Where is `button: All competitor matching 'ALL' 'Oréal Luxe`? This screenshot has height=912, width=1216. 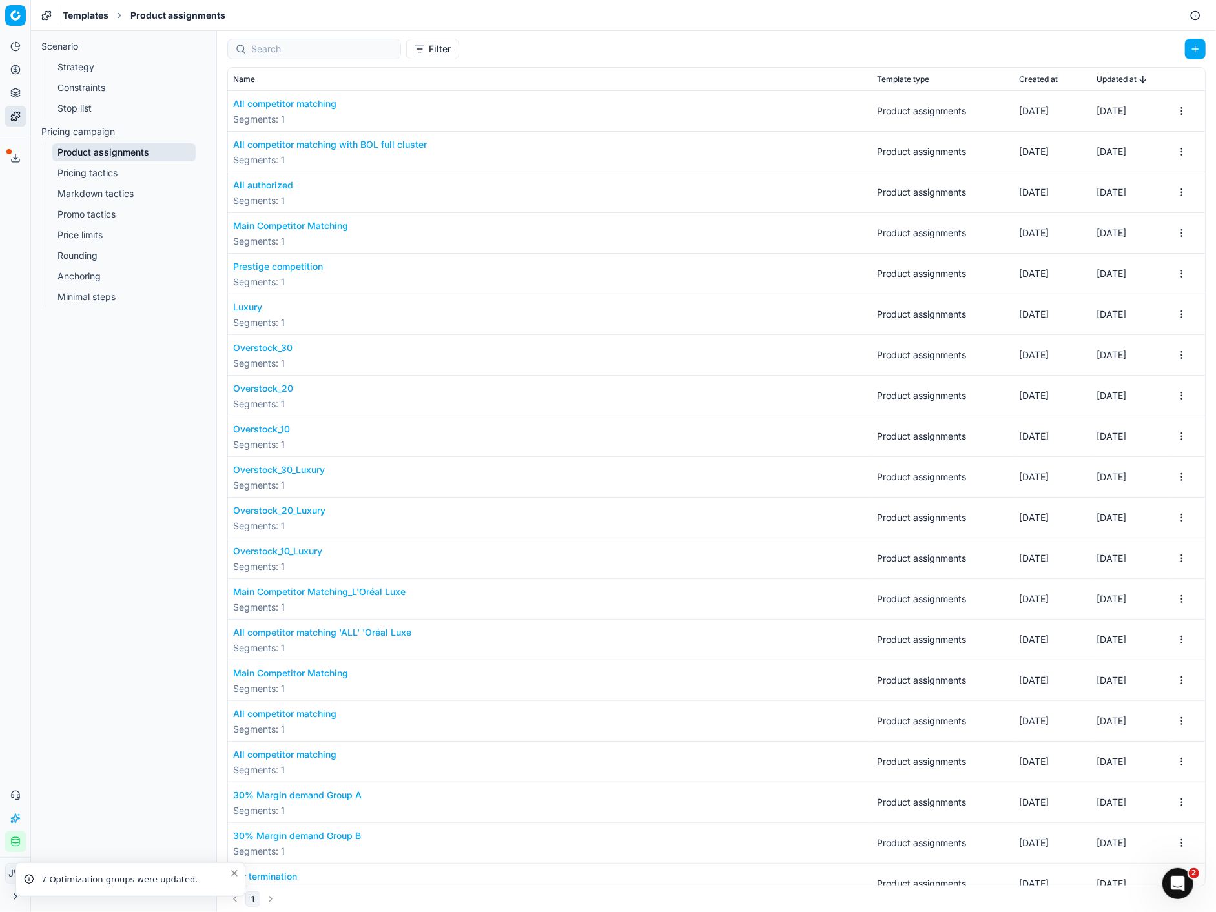 button: All competitor matching 'ALL' 'Oréal Luxe is located at coordinates (322, 633).